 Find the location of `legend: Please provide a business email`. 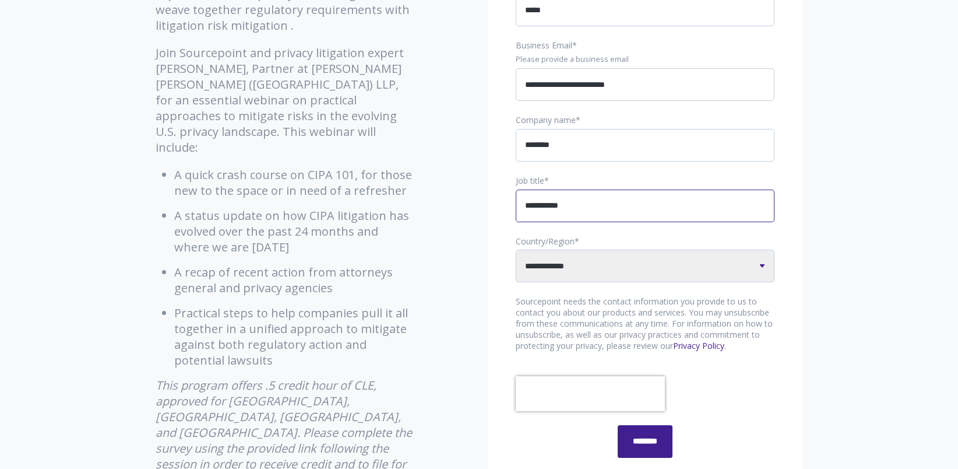

legend: Please provide a business email is located at coordinates (645, 59).